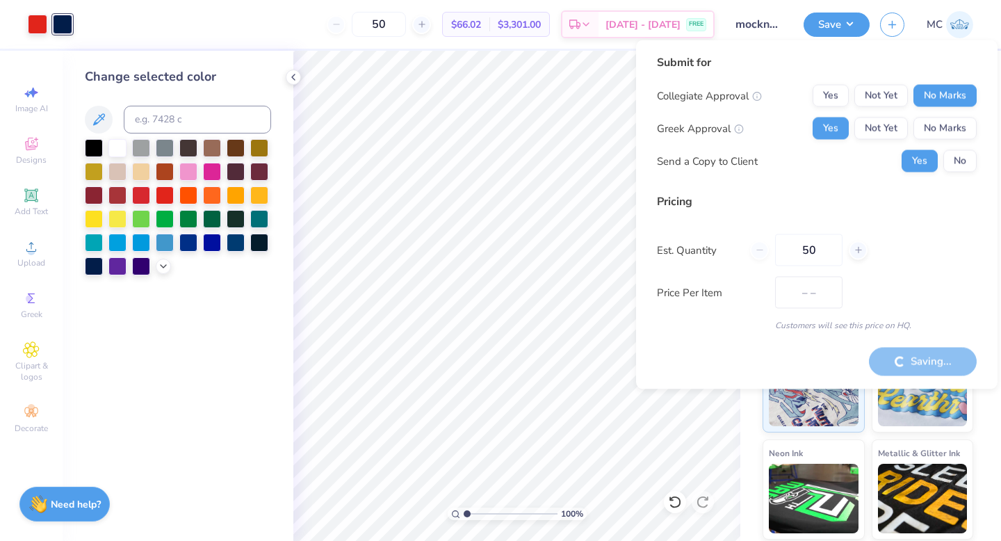 This screenshot has width=1001, height=541. What do you see at coordinates (31, 428) in the screenshot?
I see `span: Decorate` at bounding box center [31, 428].